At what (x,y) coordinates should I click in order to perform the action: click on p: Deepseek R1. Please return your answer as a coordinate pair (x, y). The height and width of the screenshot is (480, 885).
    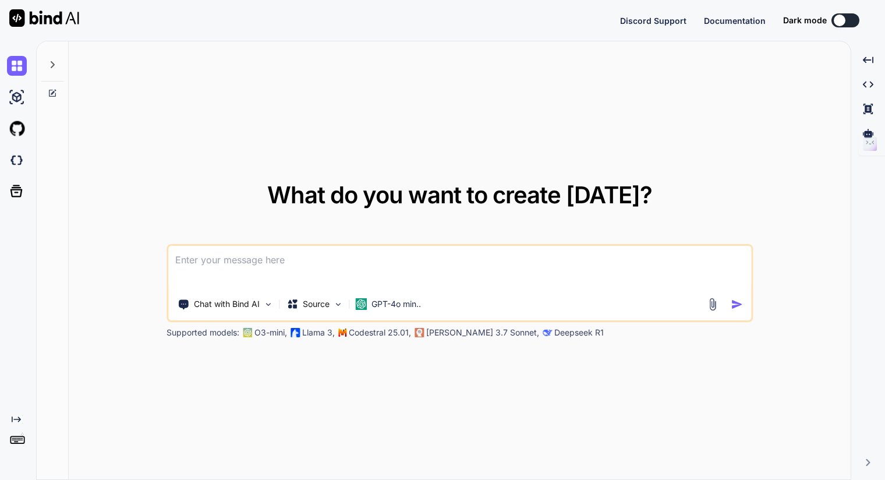
    Looking at the image, I should click on (579, 332).